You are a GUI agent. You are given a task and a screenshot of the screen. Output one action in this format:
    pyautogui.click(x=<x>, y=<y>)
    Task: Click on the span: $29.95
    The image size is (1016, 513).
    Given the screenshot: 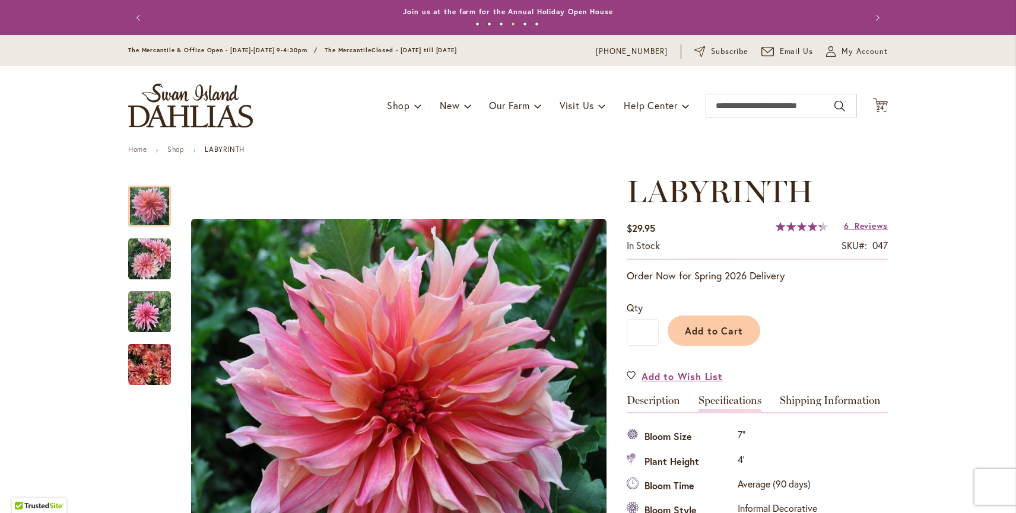 What is the action you would take?
    pyautogui.click(x=641, y=228)
    